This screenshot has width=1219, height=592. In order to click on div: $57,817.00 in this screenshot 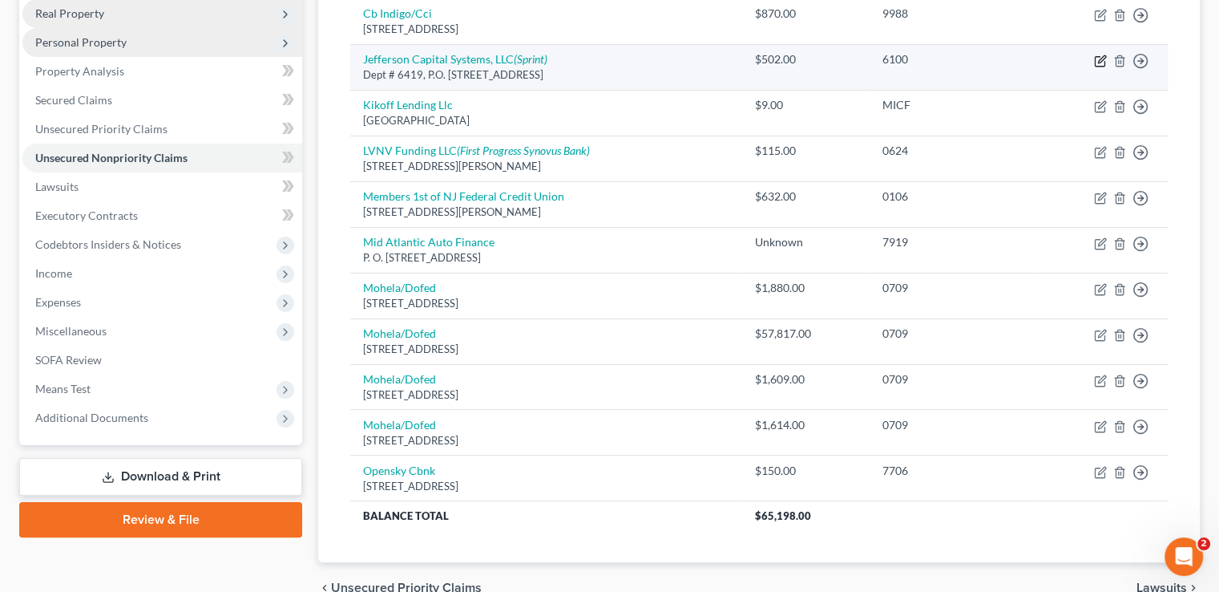, I will do `click(806, 334)`.